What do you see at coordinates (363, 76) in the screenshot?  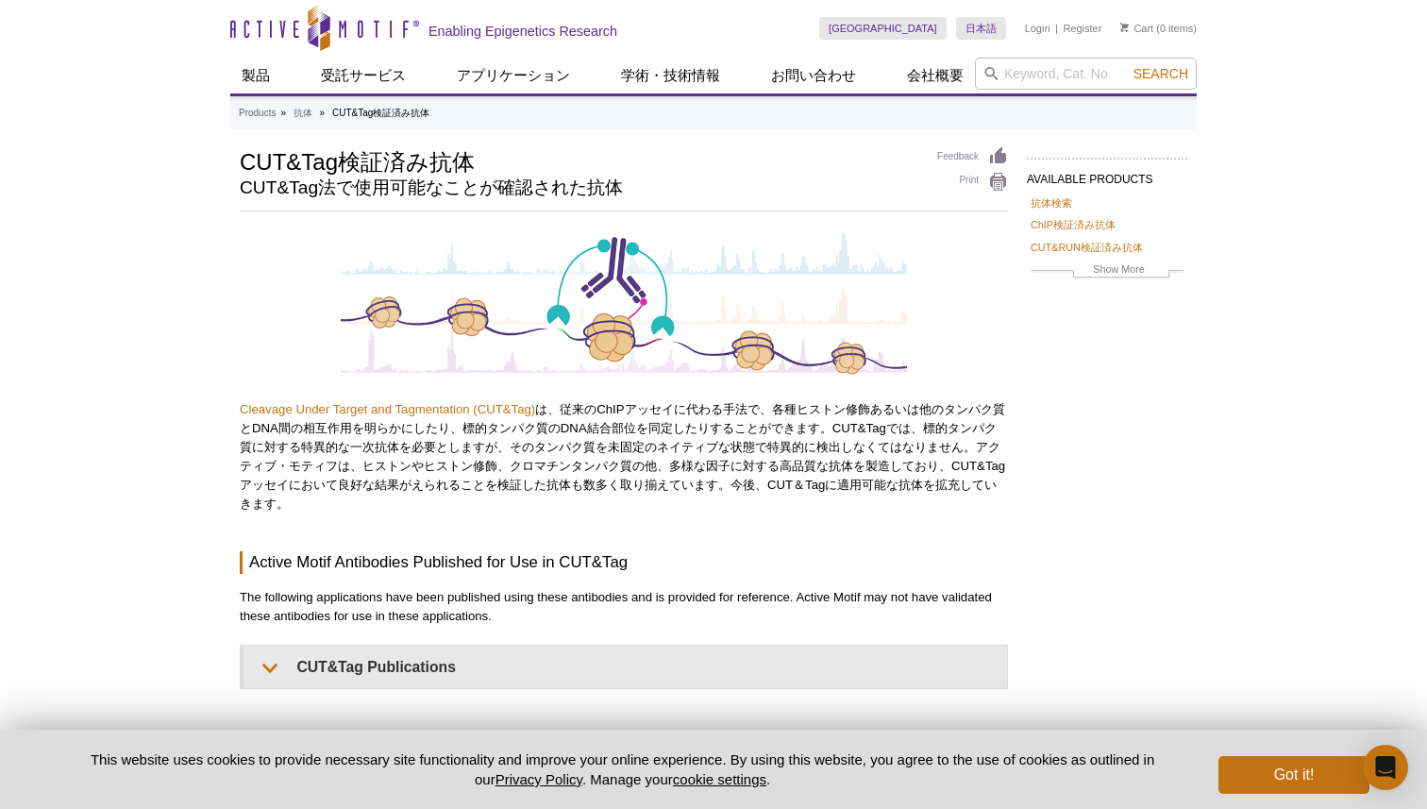 I see `a: 受託サービス` at bounding box center [363, 76].